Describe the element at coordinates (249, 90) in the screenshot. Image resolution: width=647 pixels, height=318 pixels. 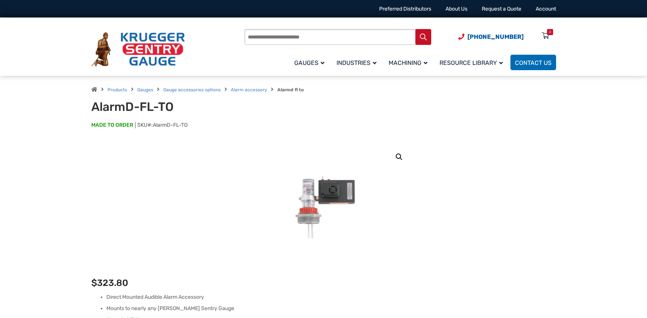
I see `a: Alarm accessory` at that location.